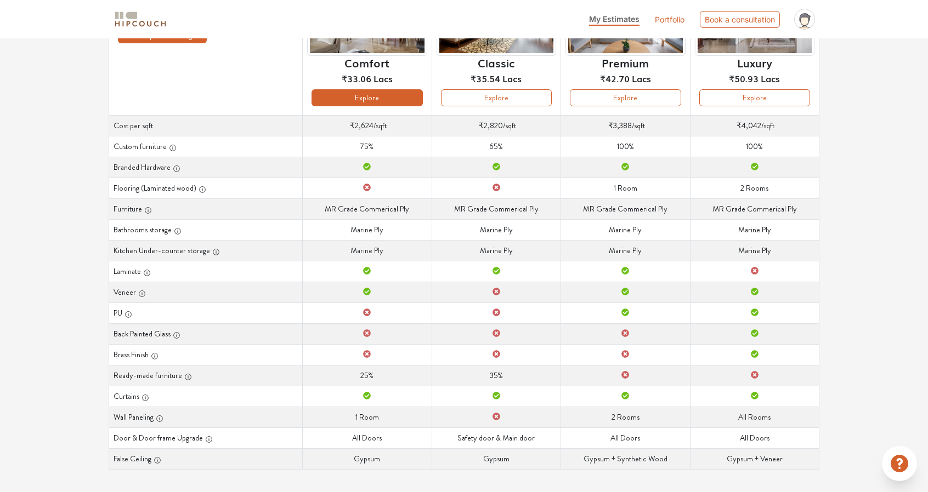 The image size is (928, 492). I want to click on th: Custom furniture, so click(206, 146).